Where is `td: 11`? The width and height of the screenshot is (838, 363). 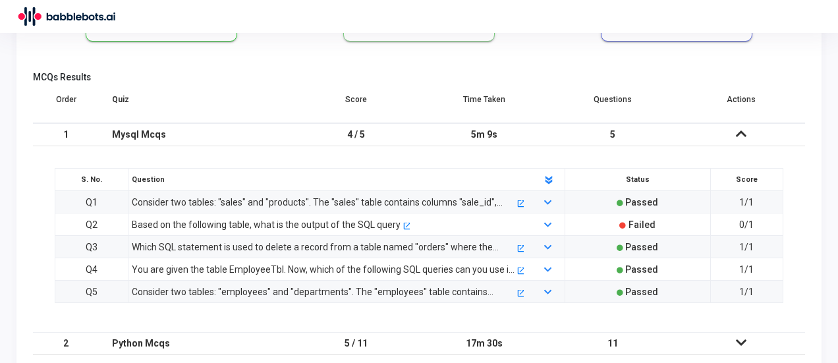
td: 11 is located at coordinates (612, 343).